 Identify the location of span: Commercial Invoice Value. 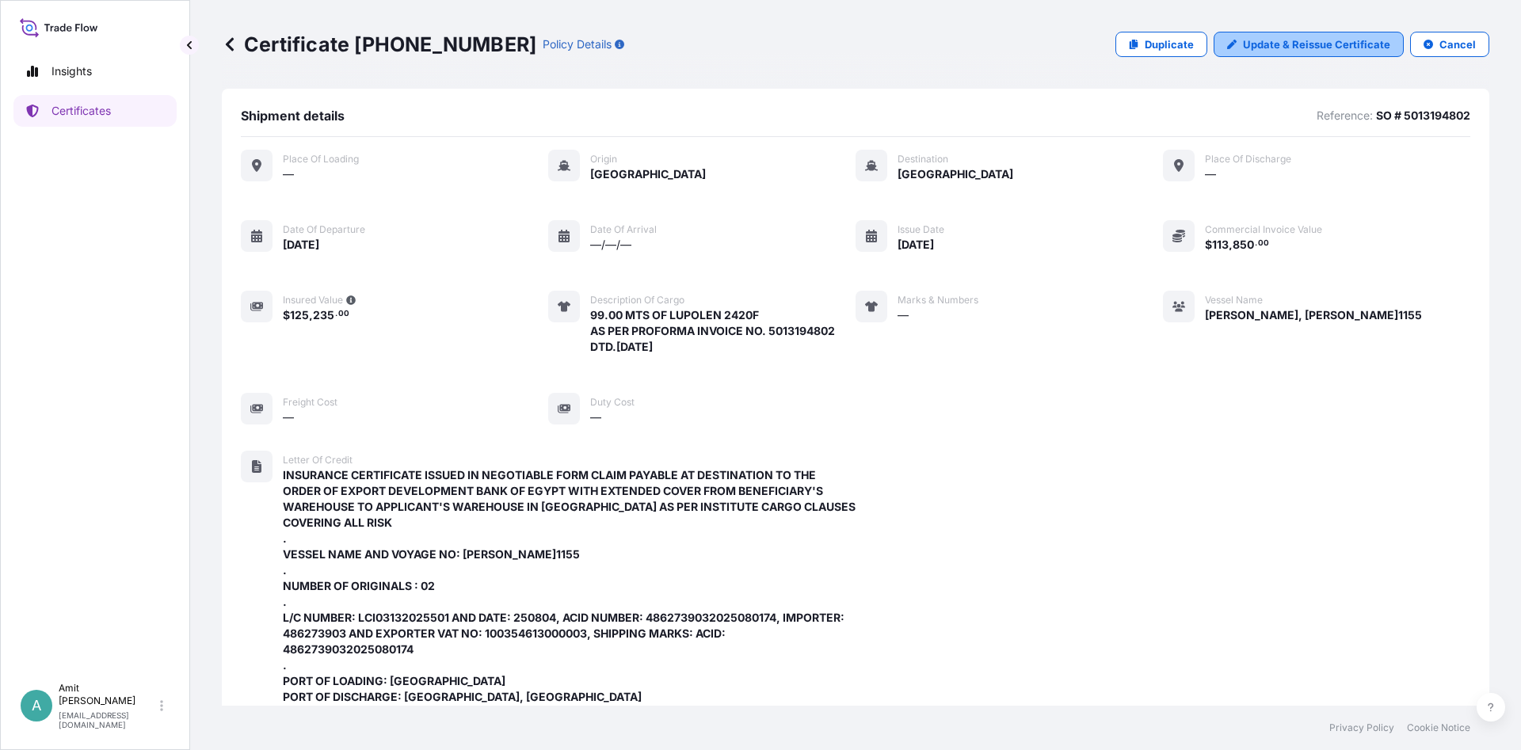
(1264, 230).